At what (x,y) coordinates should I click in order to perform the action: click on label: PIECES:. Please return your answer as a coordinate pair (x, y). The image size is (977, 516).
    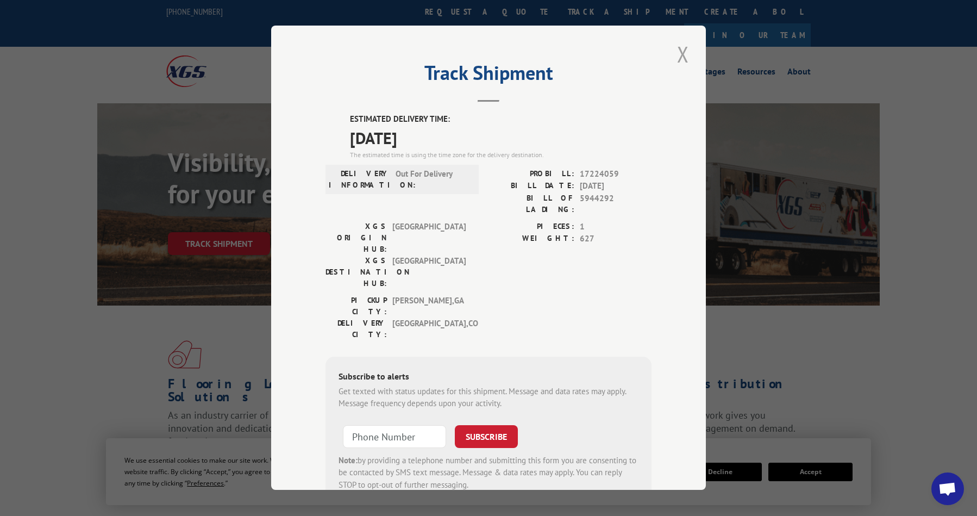
    Looking at the image, I should click on (532, 227).